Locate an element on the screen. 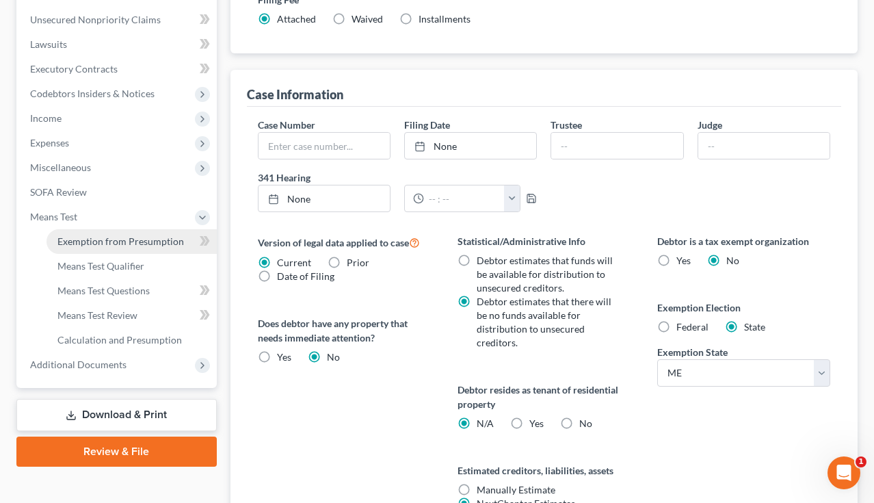 The image size is (874, 503). span: 1 is located at coordinates (861, 462).